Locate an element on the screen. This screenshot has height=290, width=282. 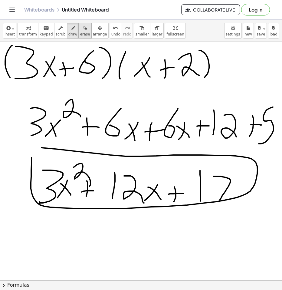
button: arrange is located at coordinates (100, 31).